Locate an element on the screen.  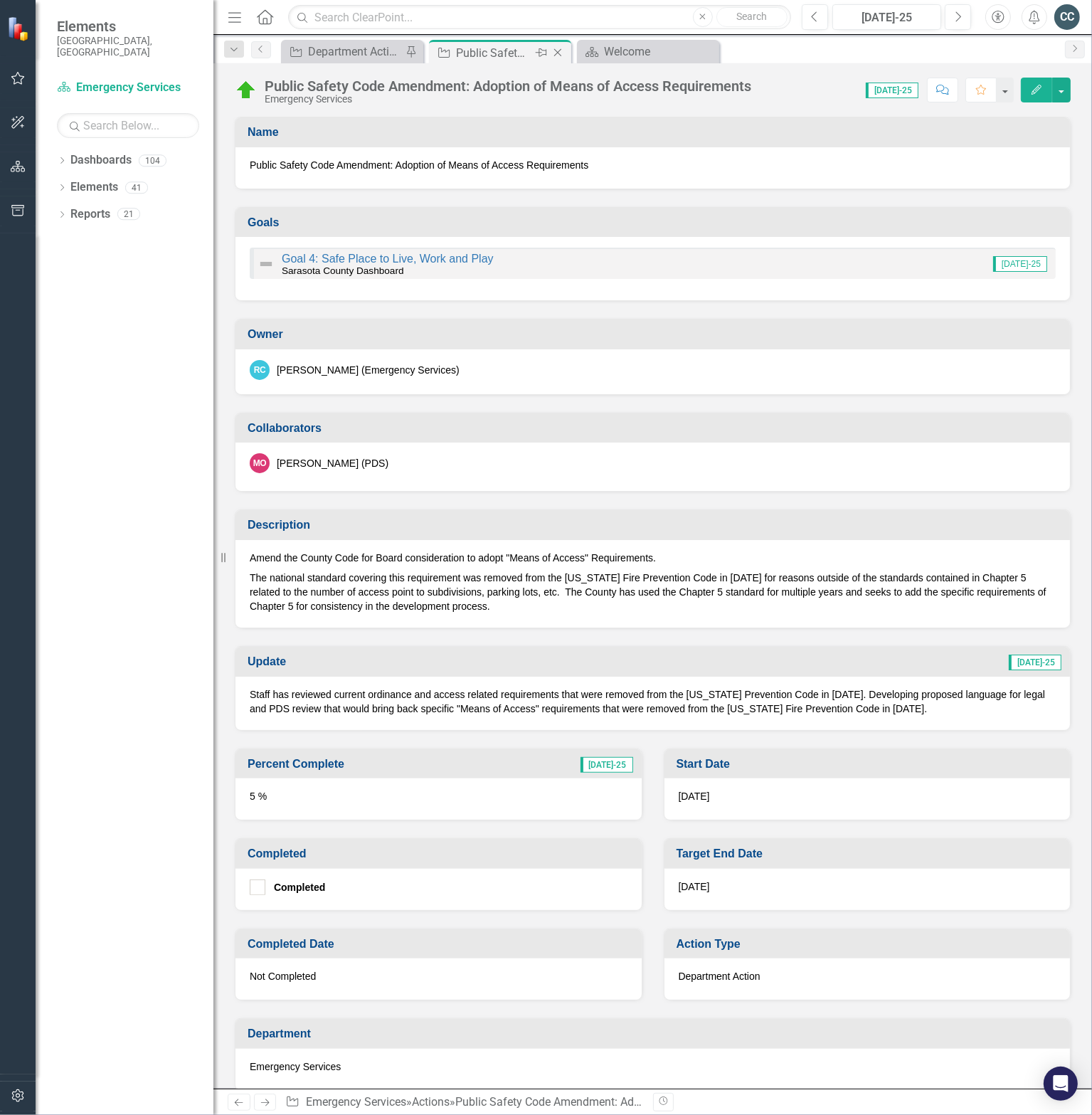
div: 104 is located at coordinates (152, 160).